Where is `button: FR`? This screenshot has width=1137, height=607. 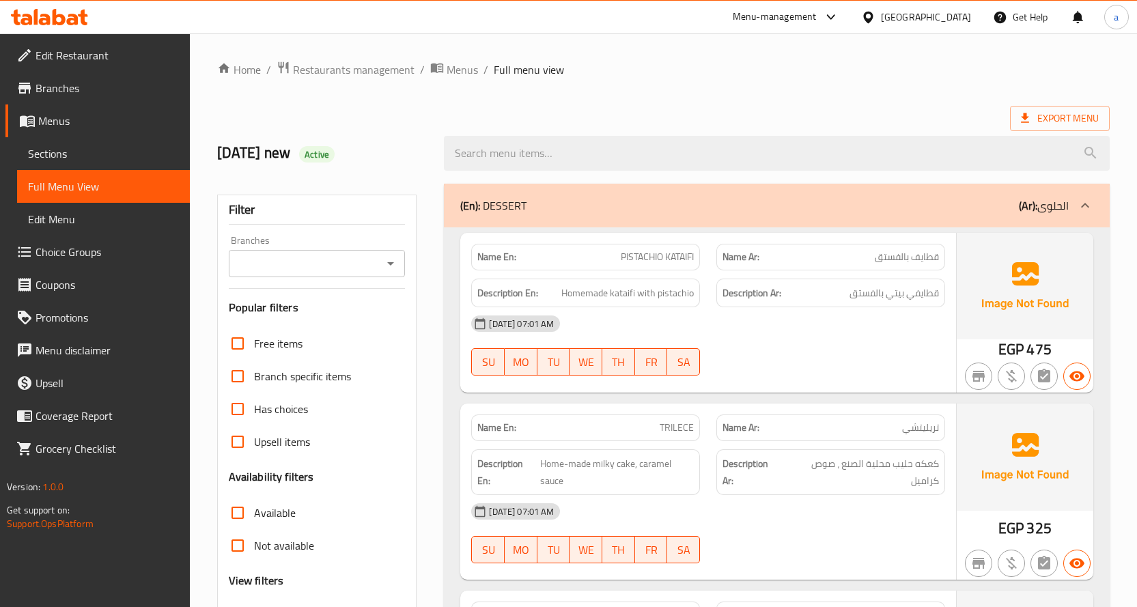 button: FR is located at coordinates (651, 550).